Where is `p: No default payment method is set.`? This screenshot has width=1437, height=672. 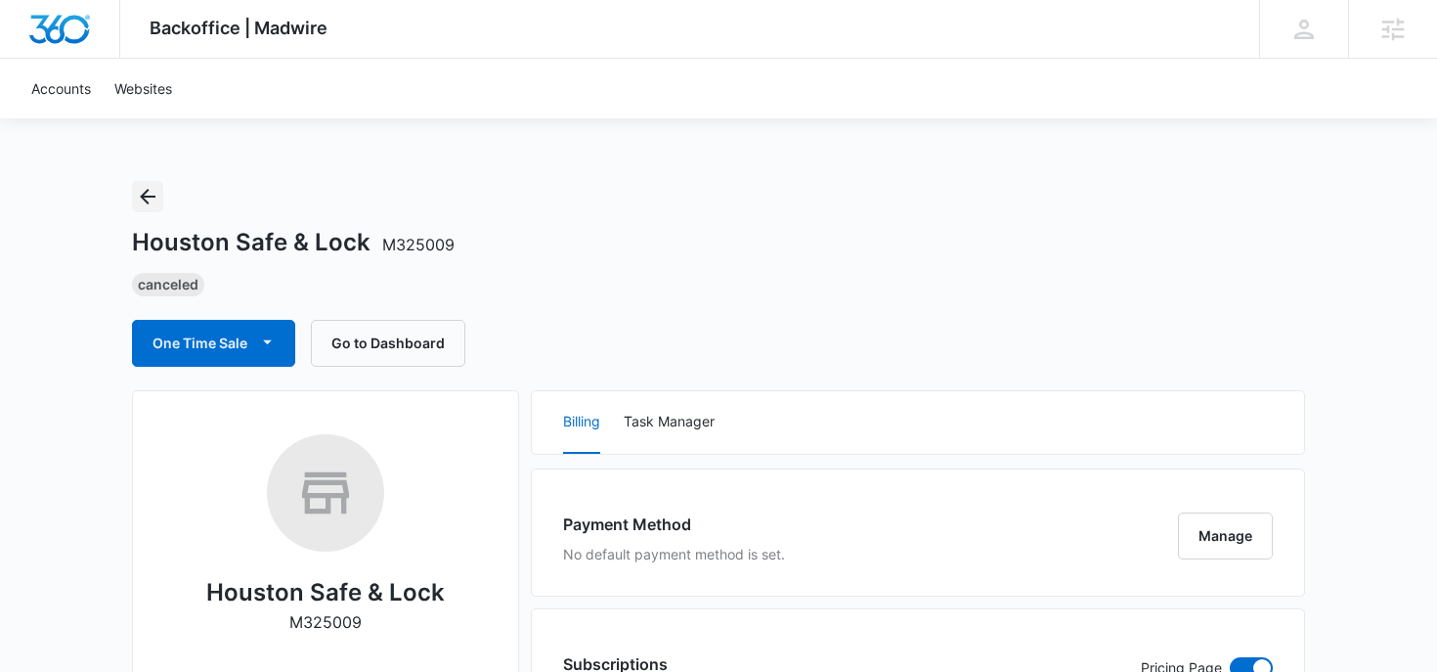 p: No default payment method is set. is located at coordinates (673, 553).